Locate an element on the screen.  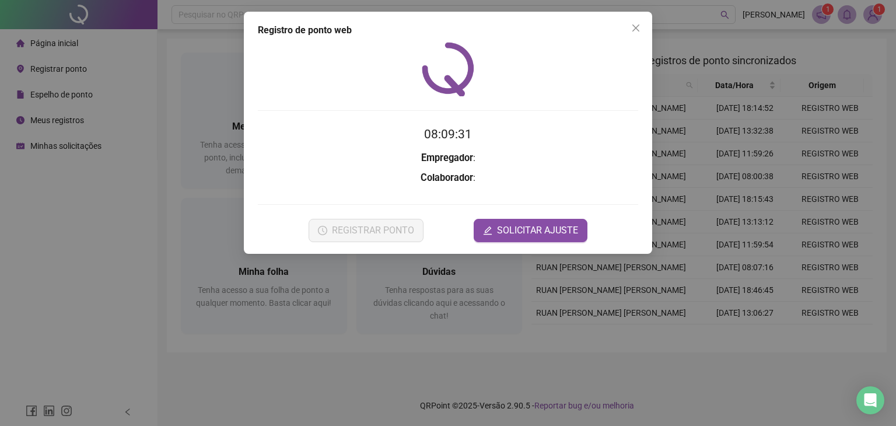
strong: Empregador is located at coordinates (447, 157).